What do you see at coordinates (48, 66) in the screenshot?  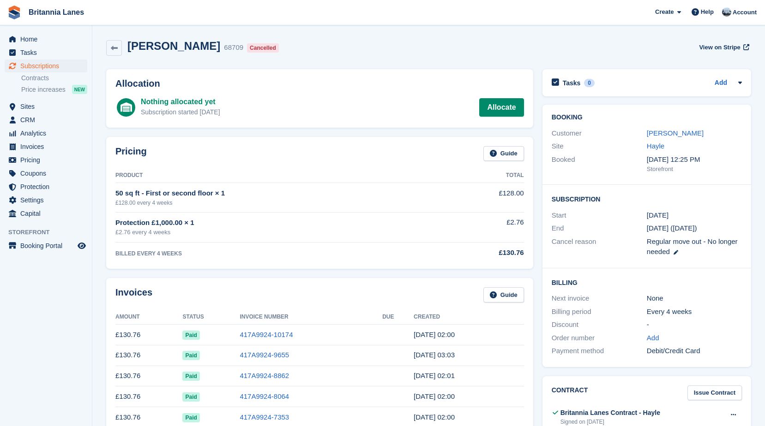 I see `span: Subscriptions` at bounding box center [48, 66].